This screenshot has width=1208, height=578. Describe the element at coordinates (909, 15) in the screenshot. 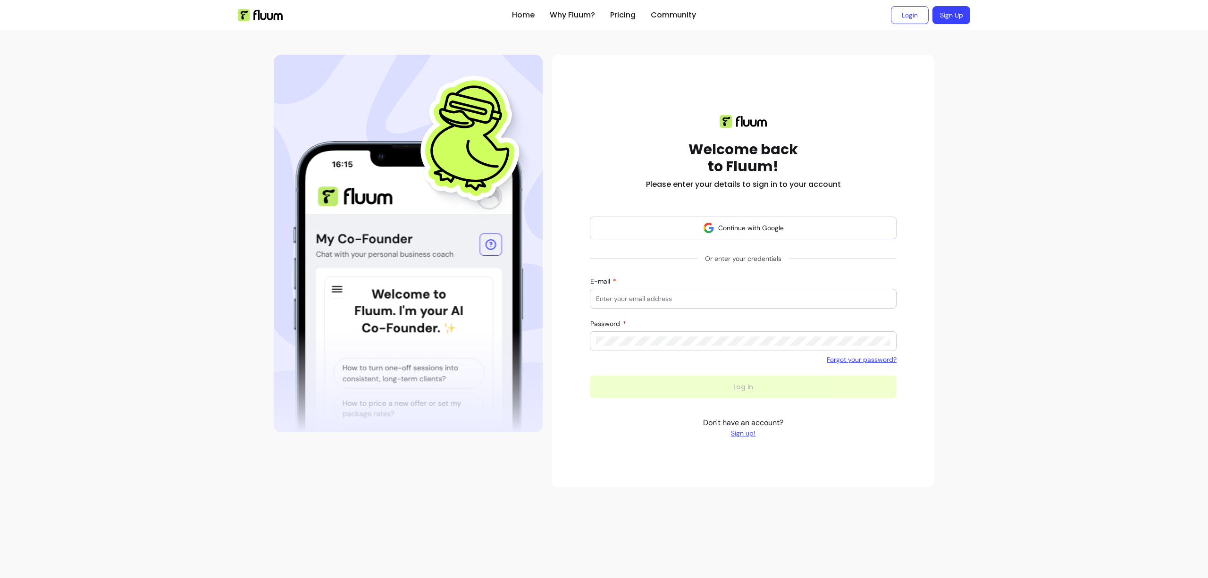

I see `a: Login` at that location.